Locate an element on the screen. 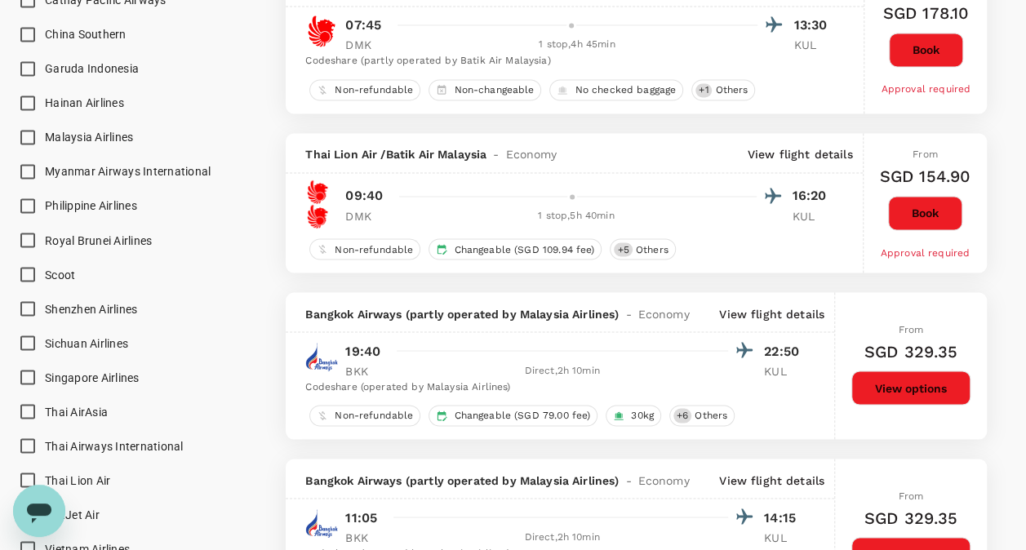 The height and width of the screenshot is (550, 1026). div: +1Others is located at coordinates (723, 90).